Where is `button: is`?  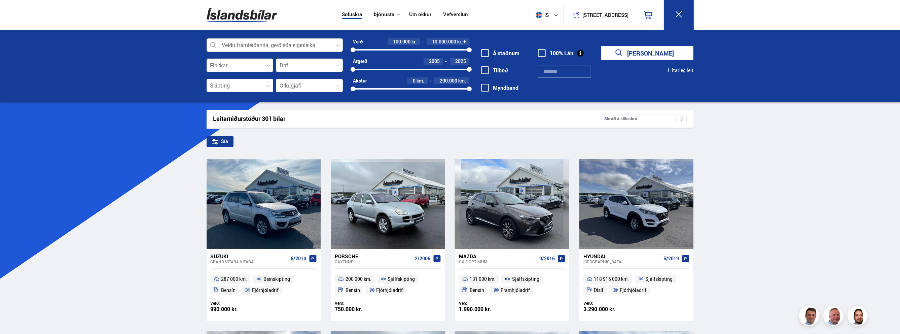 button: is is located at coordinates (548, 15).